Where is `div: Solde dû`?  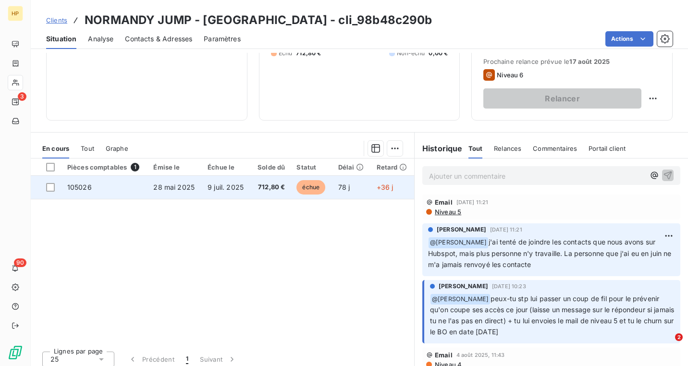
div: Solde dû is located at coordinates (271, 167).